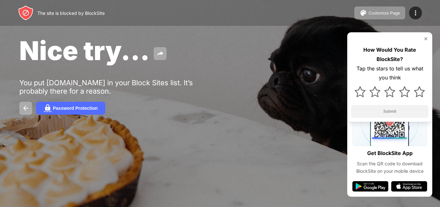  Describe the element at coordinates (26, 108) in the screenshot. I see `img: back.svg` at that location.